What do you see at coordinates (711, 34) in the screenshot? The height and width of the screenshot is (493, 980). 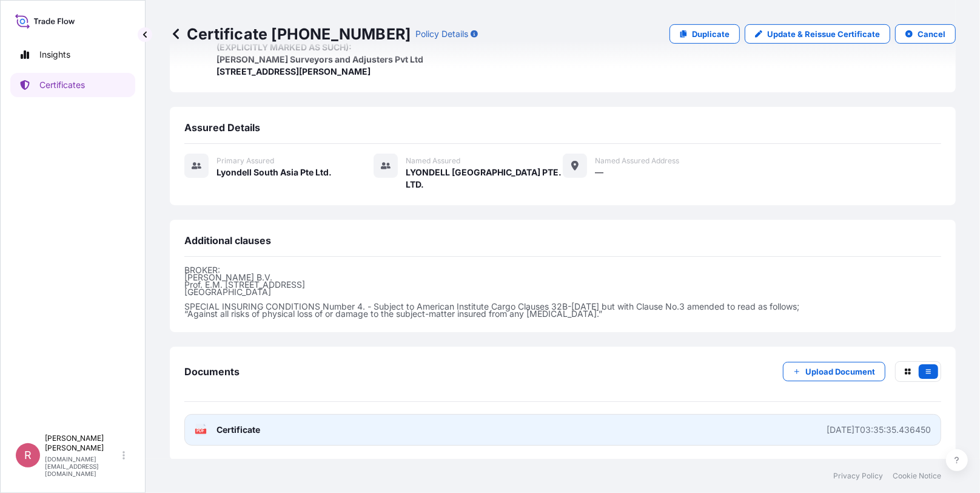 I see `p: Duplicate` at bounding box center [711, 34].